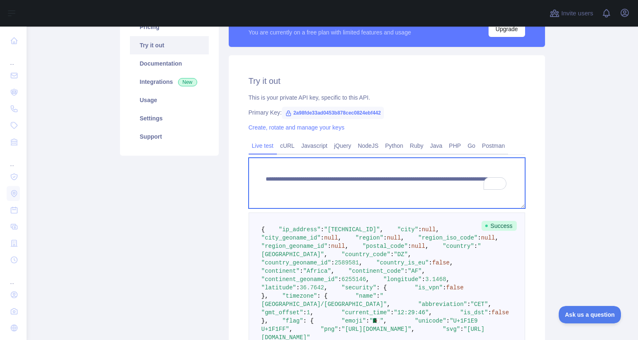  Describe the element at coordinates (577, 13) in the screenshot. I see `span: Invite users` at that location.